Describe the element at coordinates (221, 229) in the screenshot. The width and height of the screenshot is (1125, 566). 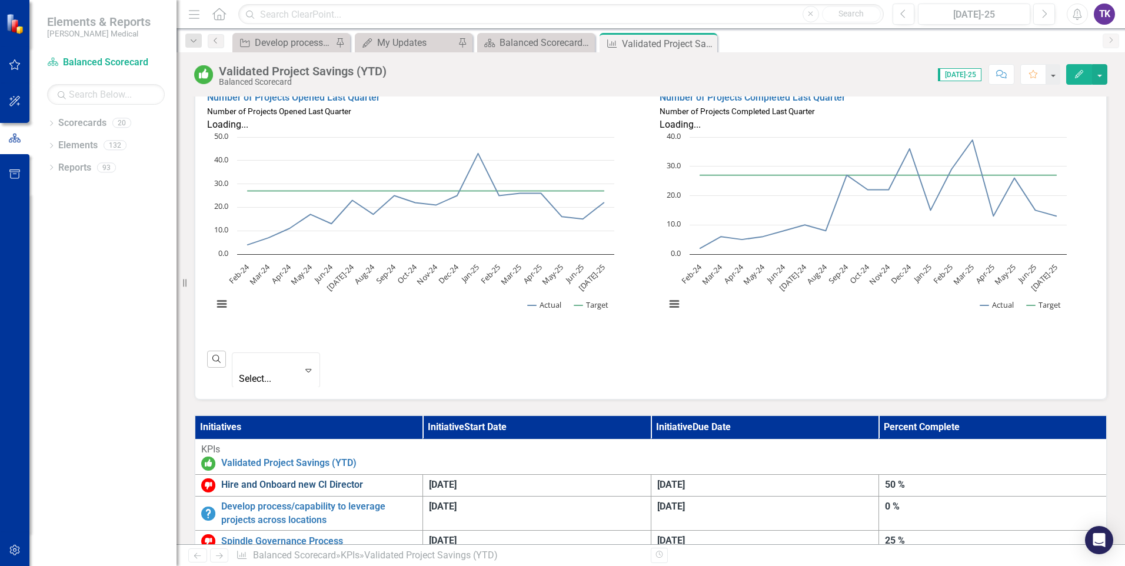
I see `text: 10.0` at that location.